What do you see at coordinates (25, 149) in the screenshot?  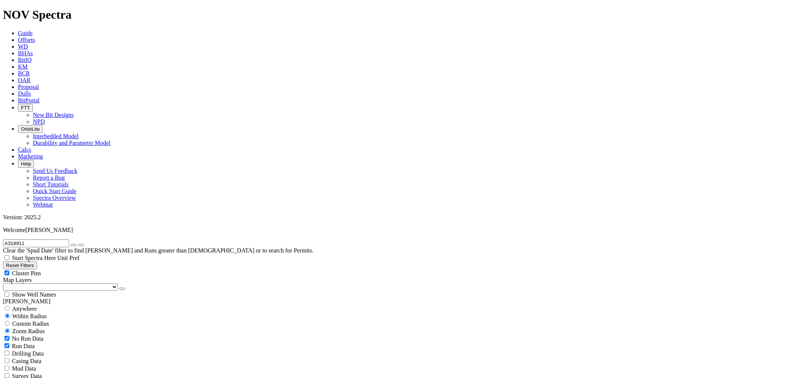 I see `a: Calcs` at bounding box center [25, 149].